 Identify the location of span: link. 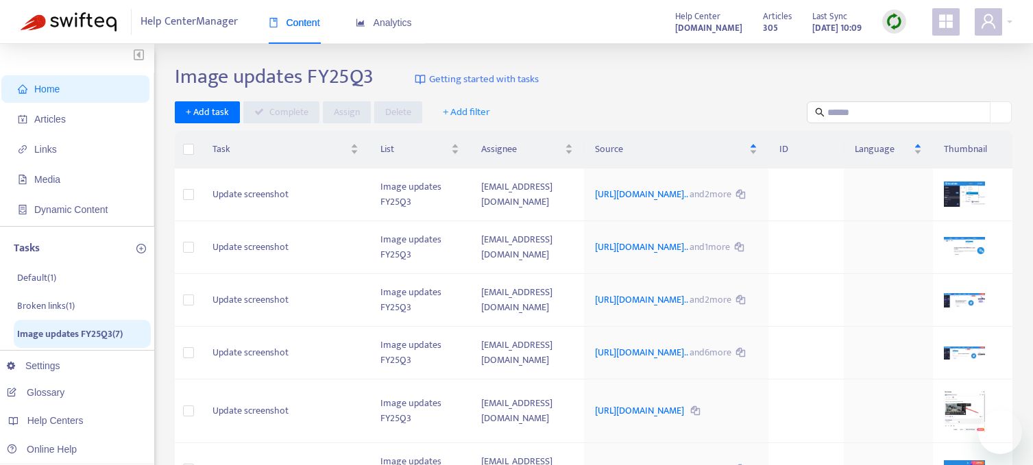
(23, 149).